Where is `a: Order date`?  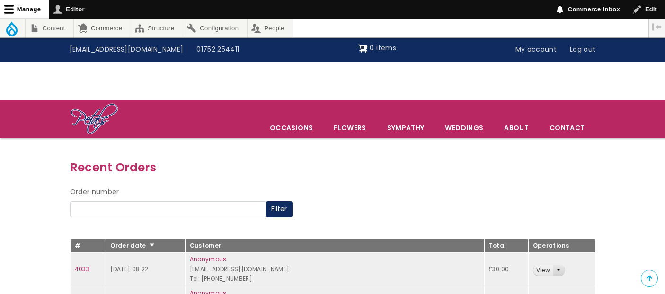
a: Order date is located at coordinates (132, 245).